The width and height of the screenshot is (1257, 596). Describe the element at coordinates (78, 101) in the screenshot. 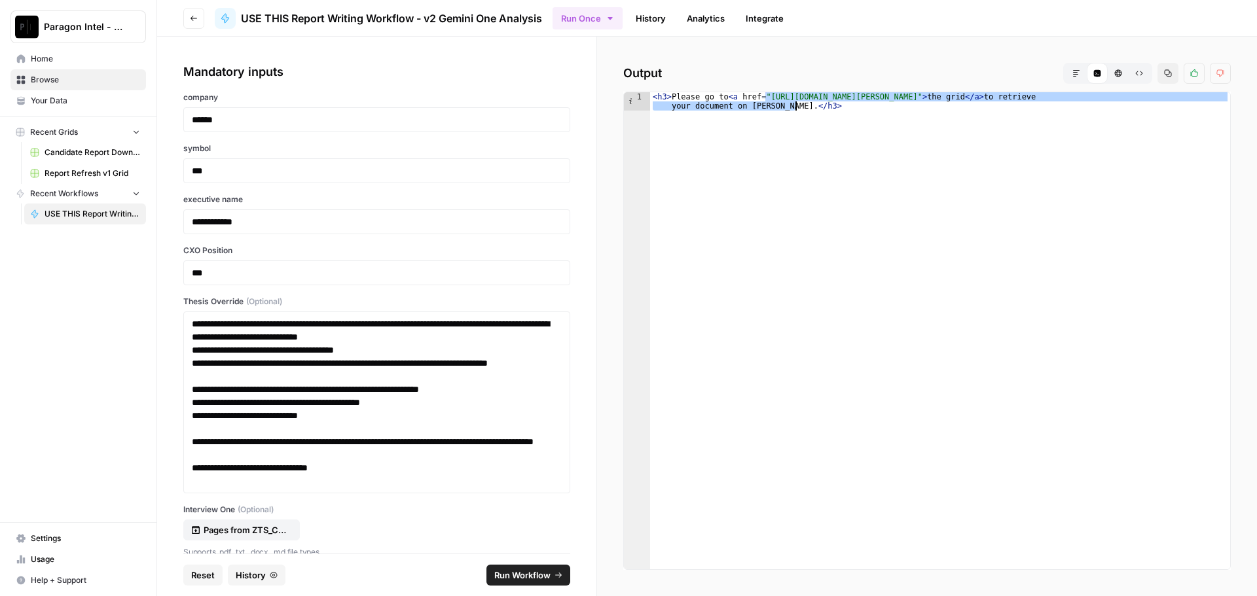

I see `a: Your Data` at that location.